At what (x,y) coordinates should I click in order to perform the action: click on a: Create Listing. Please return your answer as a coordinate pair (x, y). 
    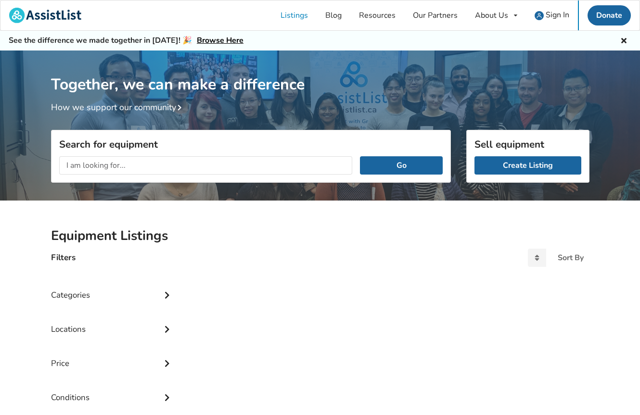
    Looking at the image, I should click on (528, 166).